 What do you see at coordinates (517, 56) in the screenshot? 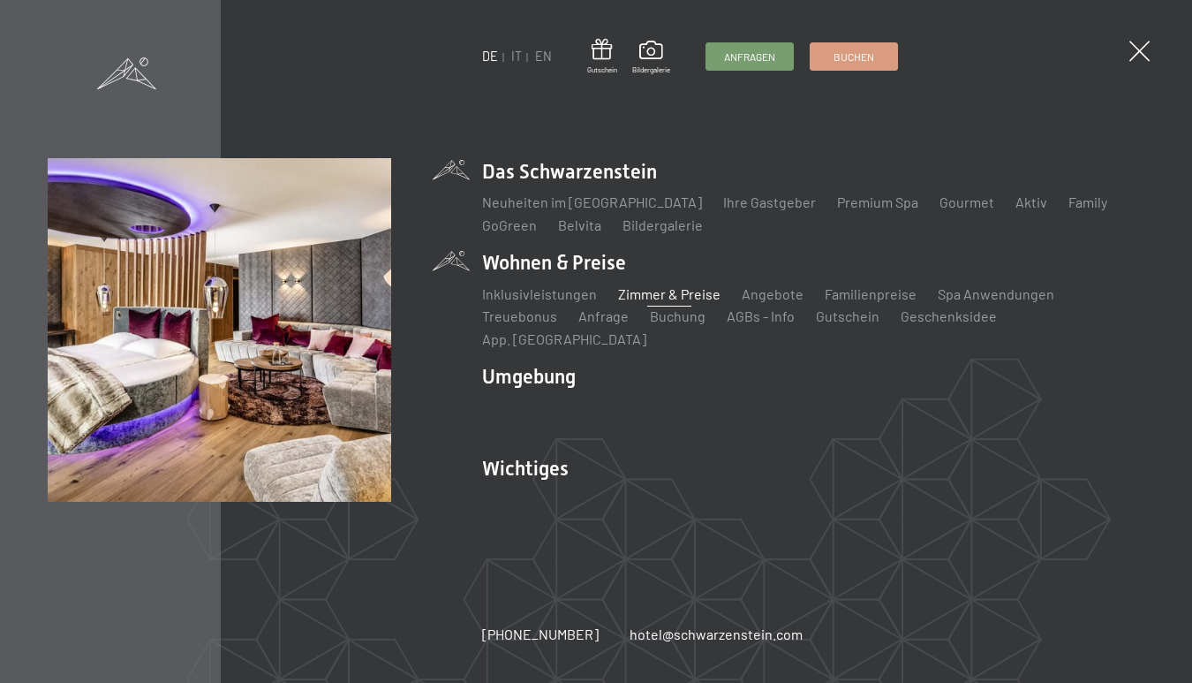
I see `a: IT` at bounding box center [517, 56].